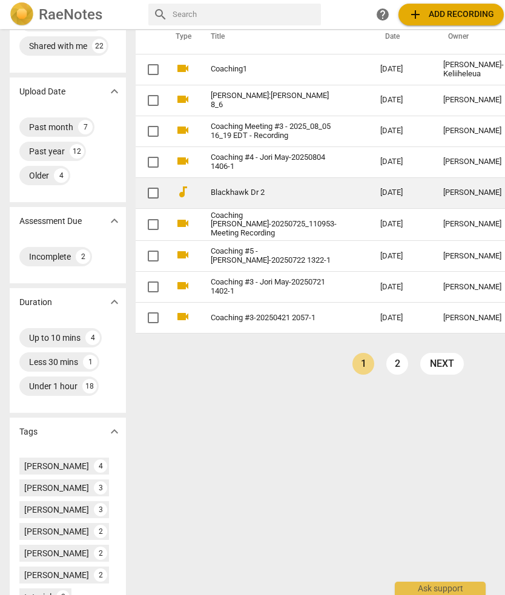 The image size is (505, 595). Describe the element at coordinates (383, 15) in the screenshot. I see `a: Help` at that location.